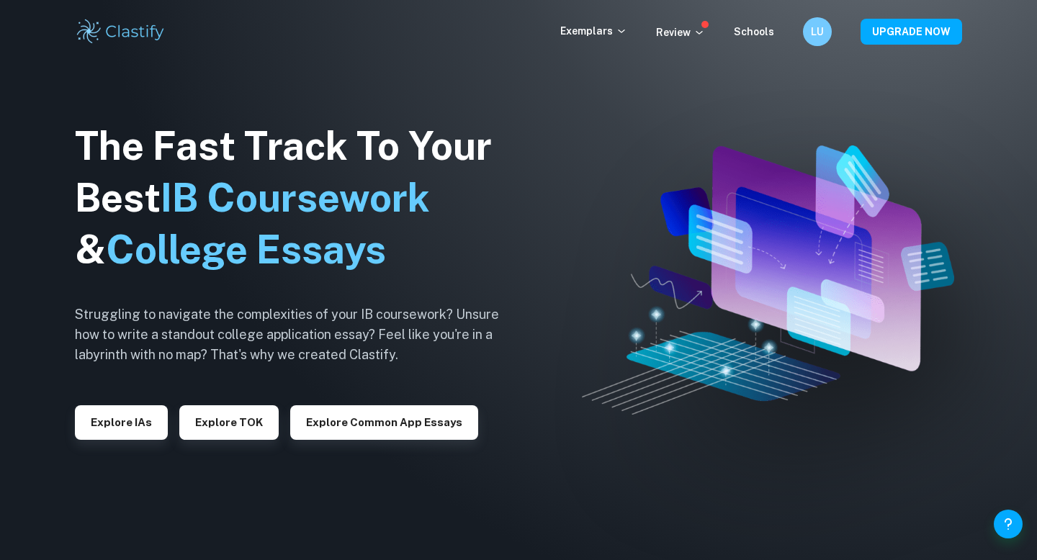  I want to click on button: Explore Common App essays, so click(384, 423).